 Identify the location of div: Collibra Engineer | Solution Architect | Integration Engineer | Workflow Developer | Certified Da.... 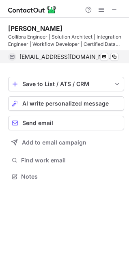
(66, 41).